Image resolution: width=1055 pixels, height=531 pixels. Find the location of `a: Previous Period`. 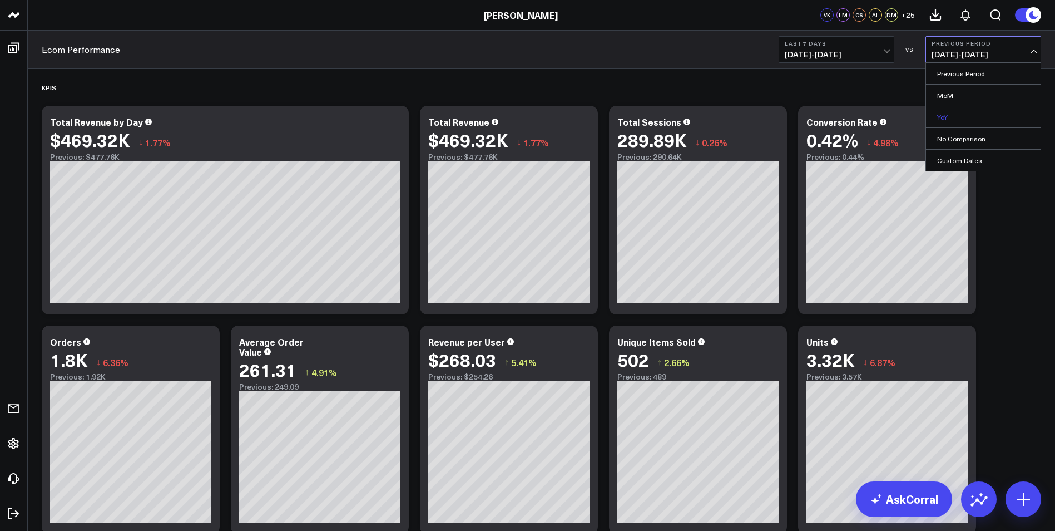

a: Previous Period is located at coordinates (984, 73).